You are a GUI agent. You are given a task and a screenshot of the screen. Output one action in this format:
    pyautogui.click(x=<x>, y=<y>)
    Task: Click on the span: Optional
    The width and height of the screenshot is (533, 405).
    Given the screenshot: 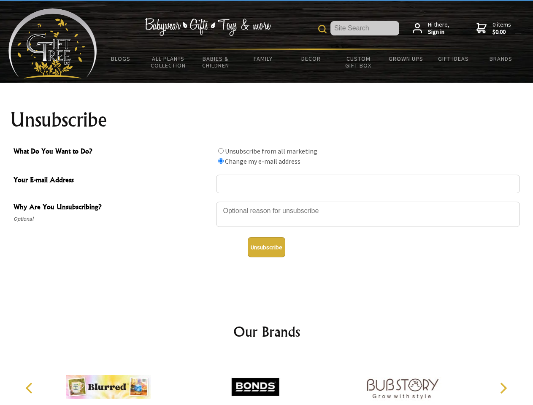 What is the action you would take?
    pyautogui.click(x=113, y=219)
    